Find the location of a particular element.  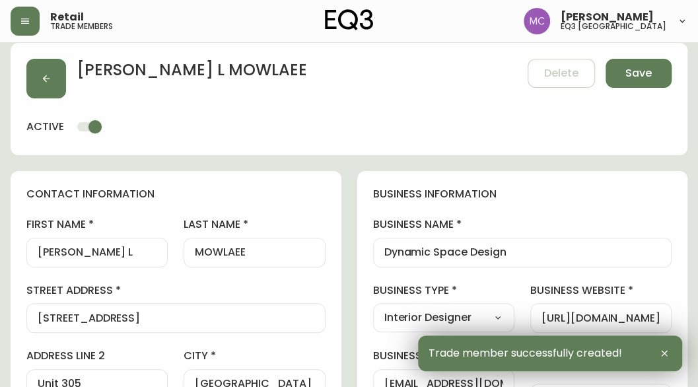

input: https://www.designshop.com is located at coordinates (601, 318).